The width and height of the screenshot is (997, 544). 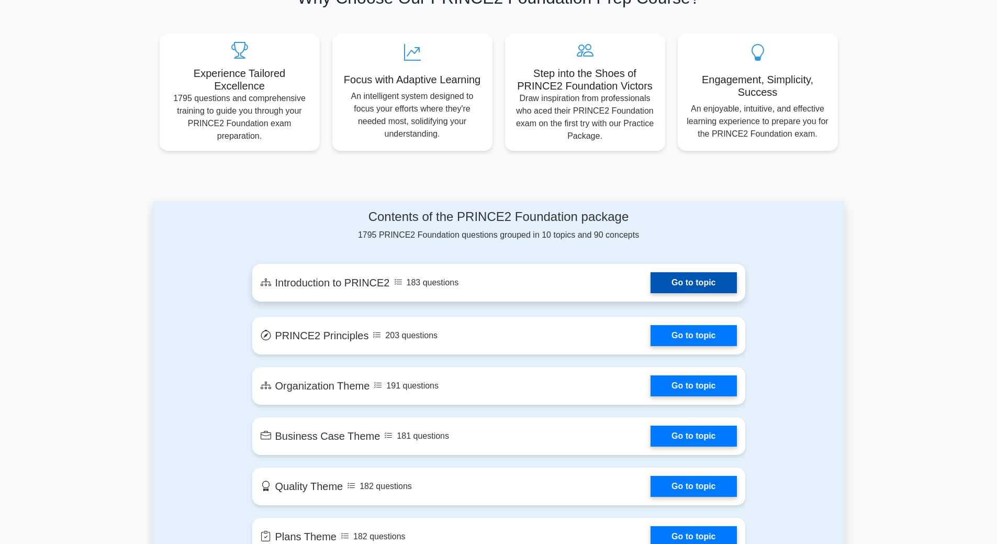 What do you see at coordinates (240, 80) in the screenshot?
I see `h5: Experience Tailored Excellence` at bounding box center [240, 80].